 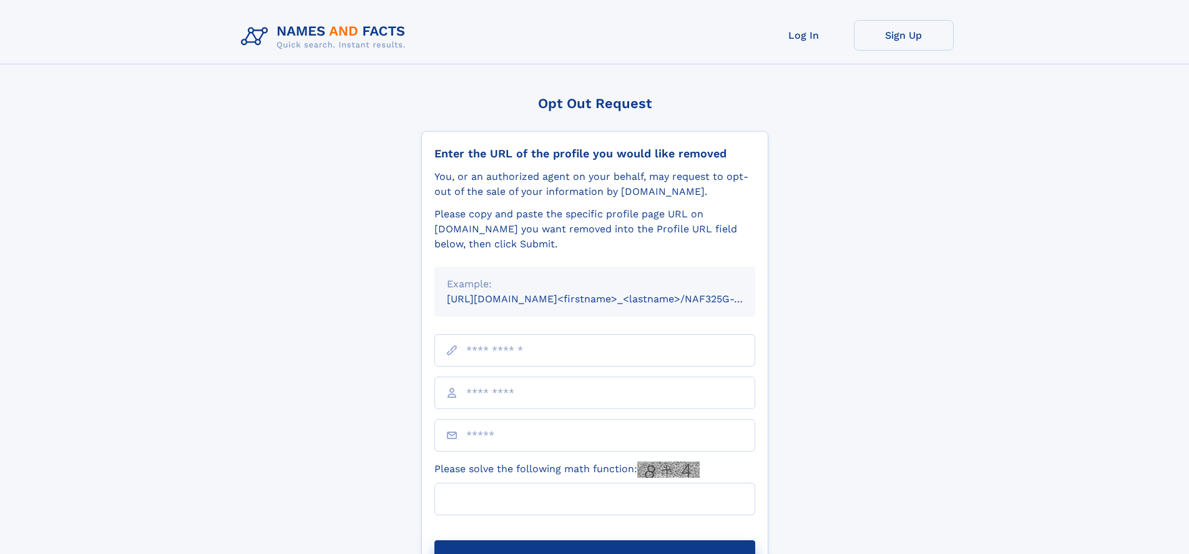 I want to click on img: Logo Names and Facts, so click(x=326, y=37).